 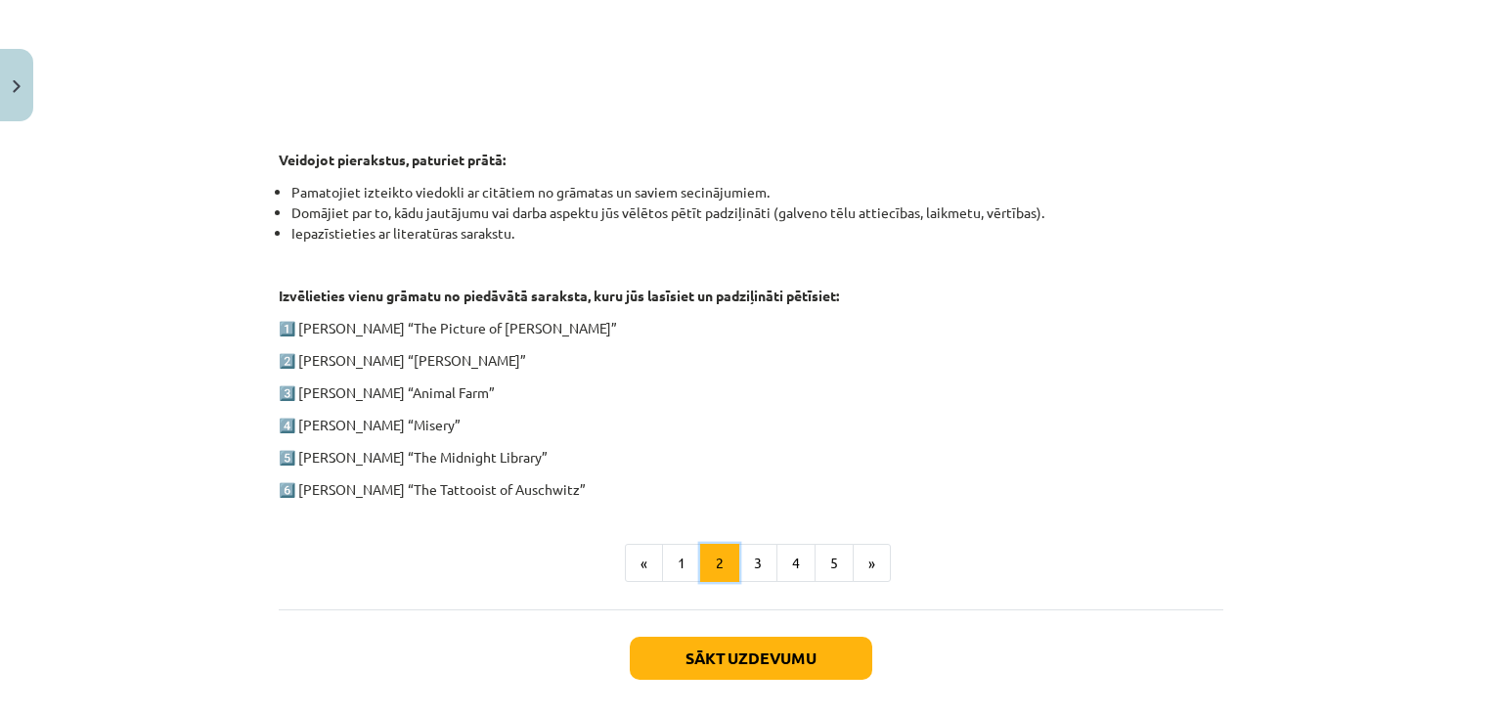 What do you see at coordinates (681, 563) in the screenshot?
I see `button: 1` at bounding box center [681, 563].